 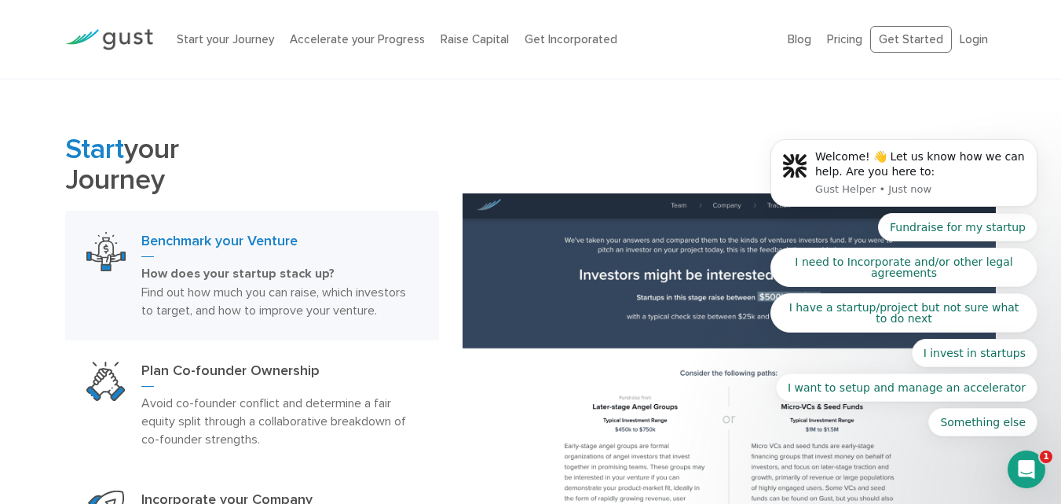 What do you see at coordinates (225, 39) in the screenshot?
I see `a: Start your Journey` at bounding box center [225, 39].